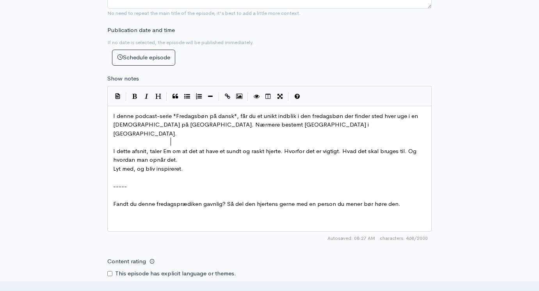 The image size is (539, 291). I want to click on button: Quote, so click(175, 96).